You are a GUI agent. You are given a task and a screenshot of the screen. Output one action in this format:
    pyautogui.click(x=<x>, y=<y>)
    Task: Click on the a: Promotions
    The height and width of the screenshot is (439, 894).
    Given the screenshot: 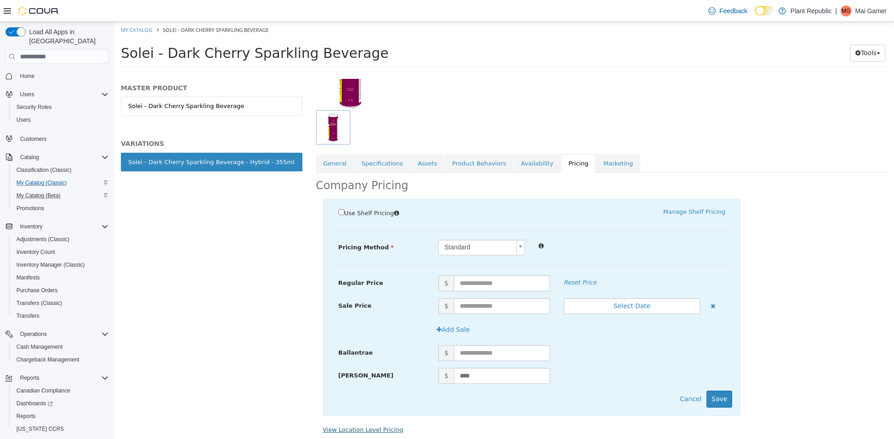 What is the action you would take?
    pyautogui.click(x=30, y=209)
    